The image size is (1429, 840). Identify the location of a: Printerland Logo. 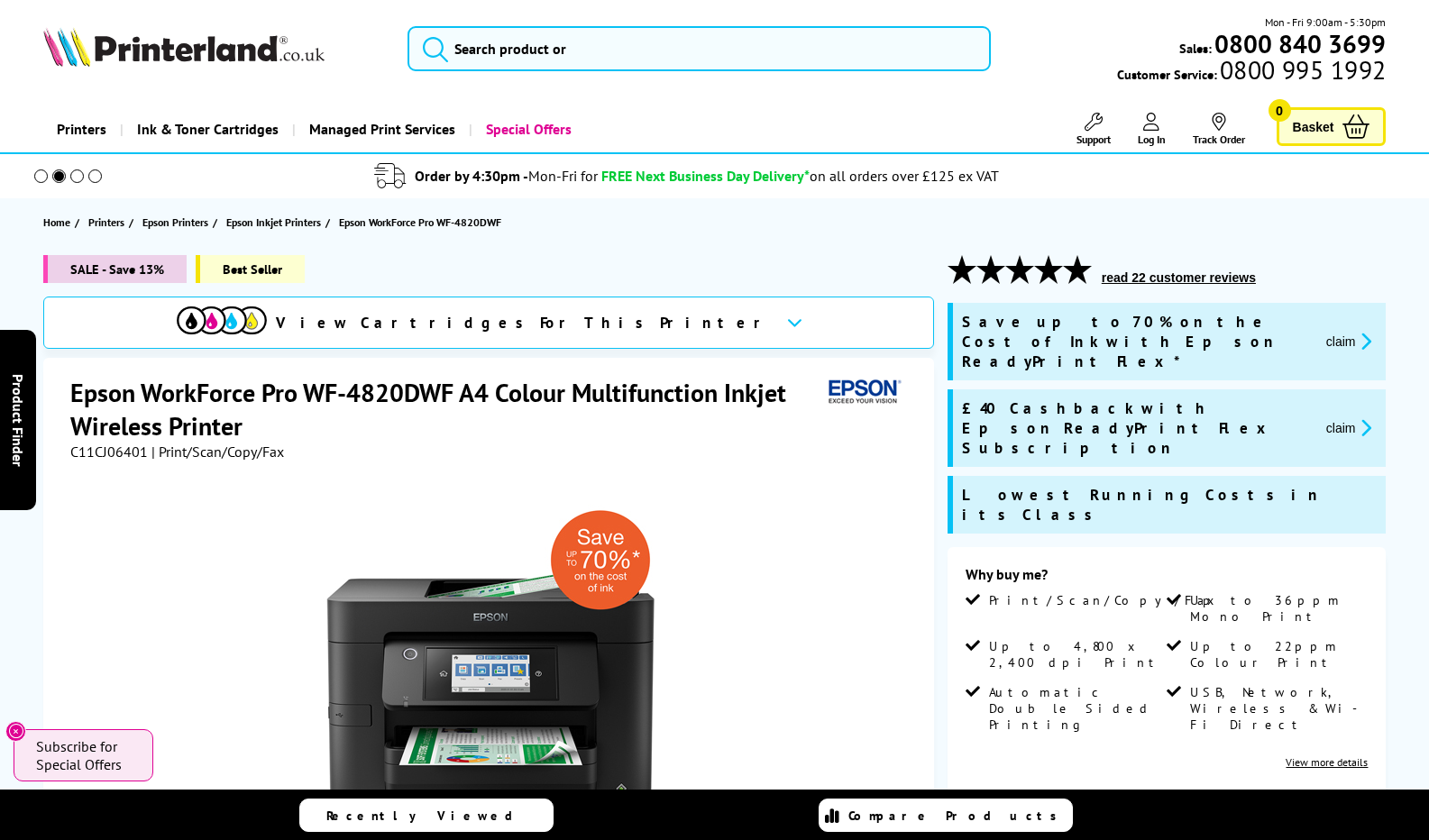
(214, 48).